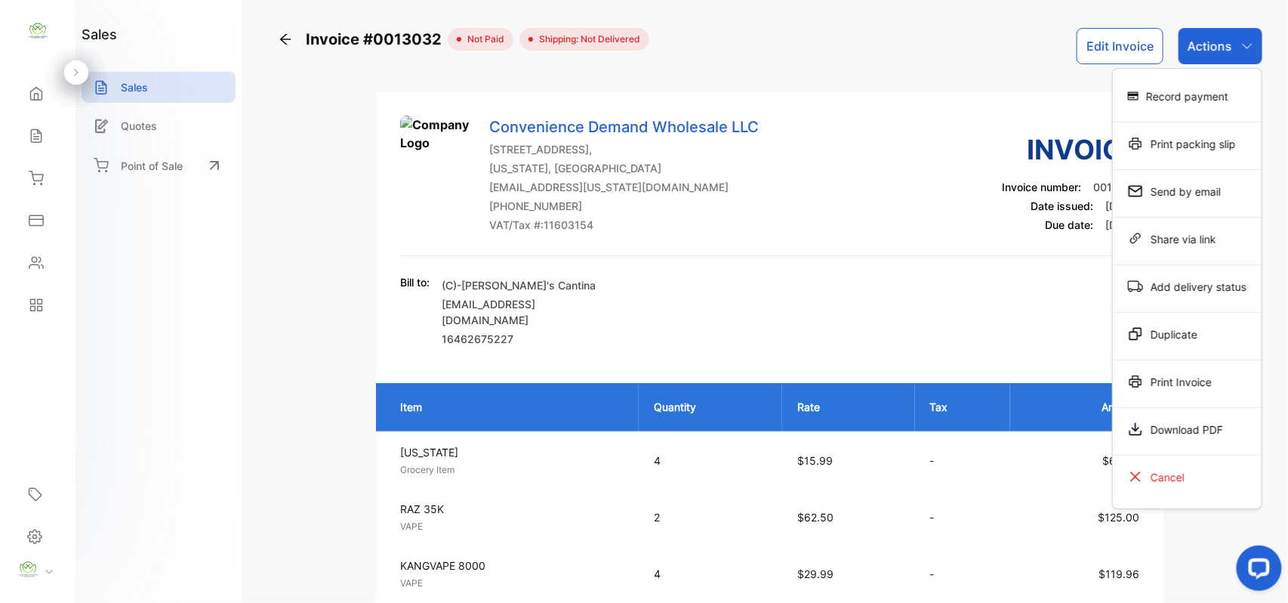 This screenshot has width=1288, height=603. Describe the element at coordinates (513, 565) in the screenshot. I see `p: KANGVAPE 8000` at that location.